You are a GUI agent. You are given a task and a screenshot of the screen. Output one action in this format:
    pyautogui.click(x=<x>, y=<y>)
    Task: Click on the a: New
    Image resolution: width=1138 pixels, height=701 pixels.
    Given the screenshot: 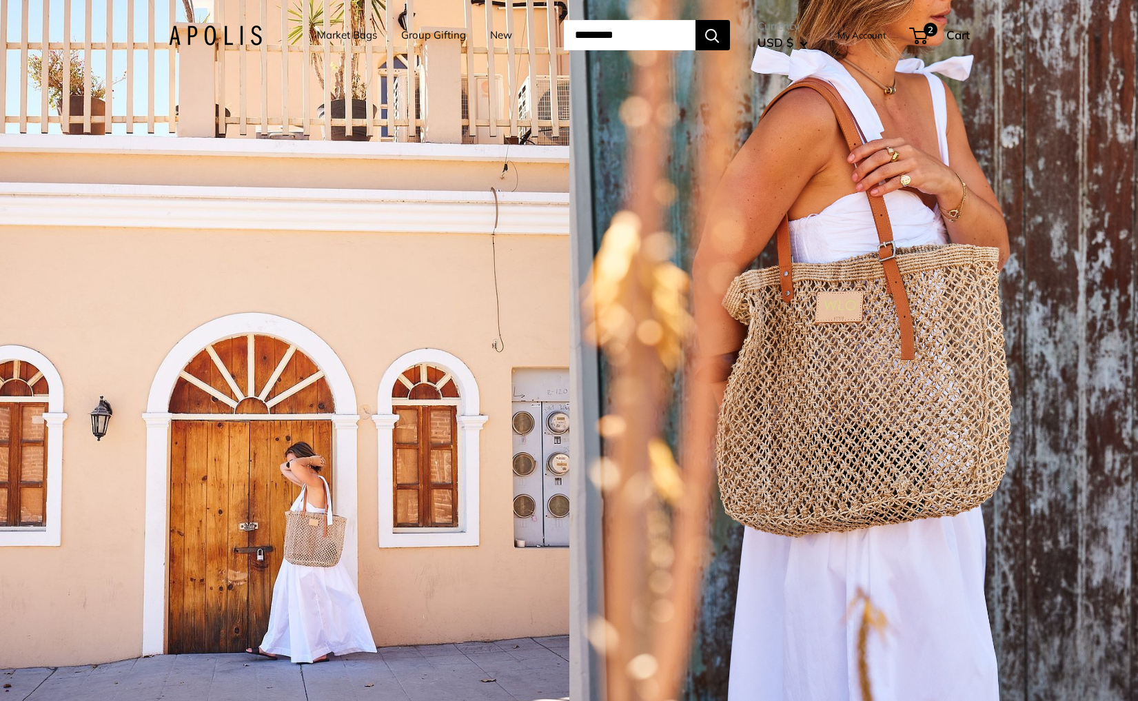 What is the action you would take?
    pyautogui.click(x=501, y=35)
    